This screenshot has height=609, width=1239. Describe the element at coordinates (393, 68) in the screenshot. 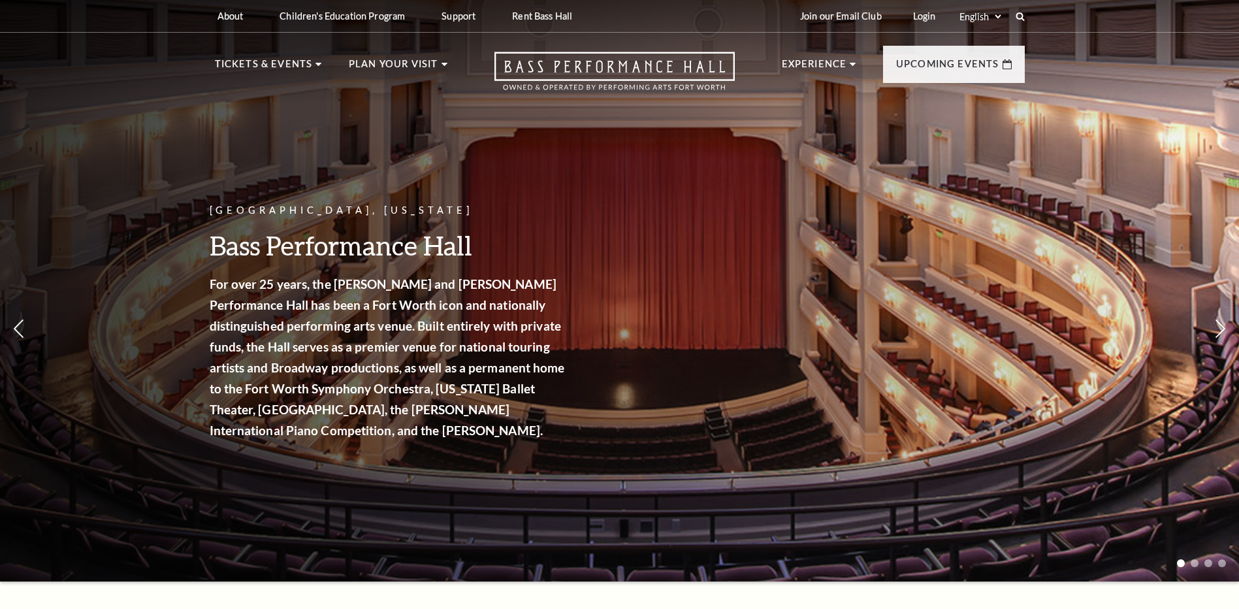

I see `p: Plan Your Visit` at that location.